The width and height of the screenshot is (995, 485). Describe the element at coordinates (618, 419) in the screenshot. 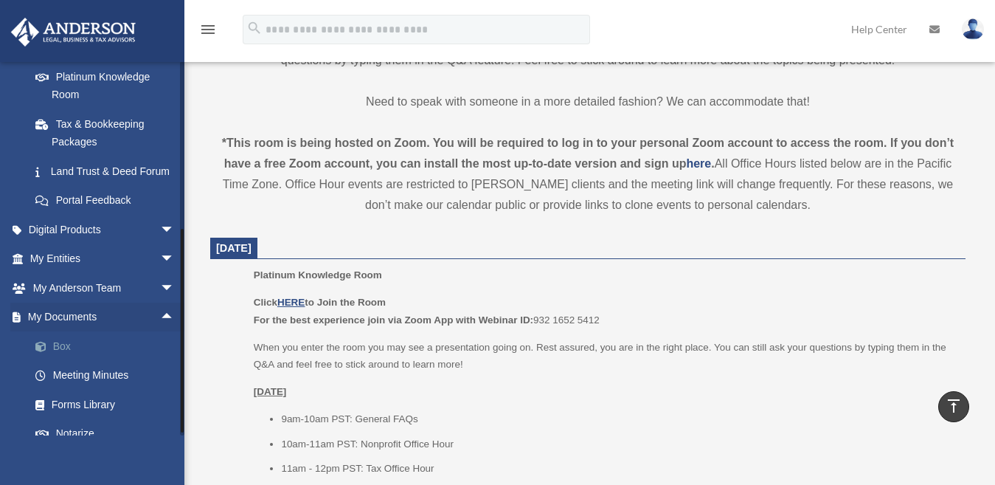

I see `li: 9am-10am PST: General FAQs` at that location.